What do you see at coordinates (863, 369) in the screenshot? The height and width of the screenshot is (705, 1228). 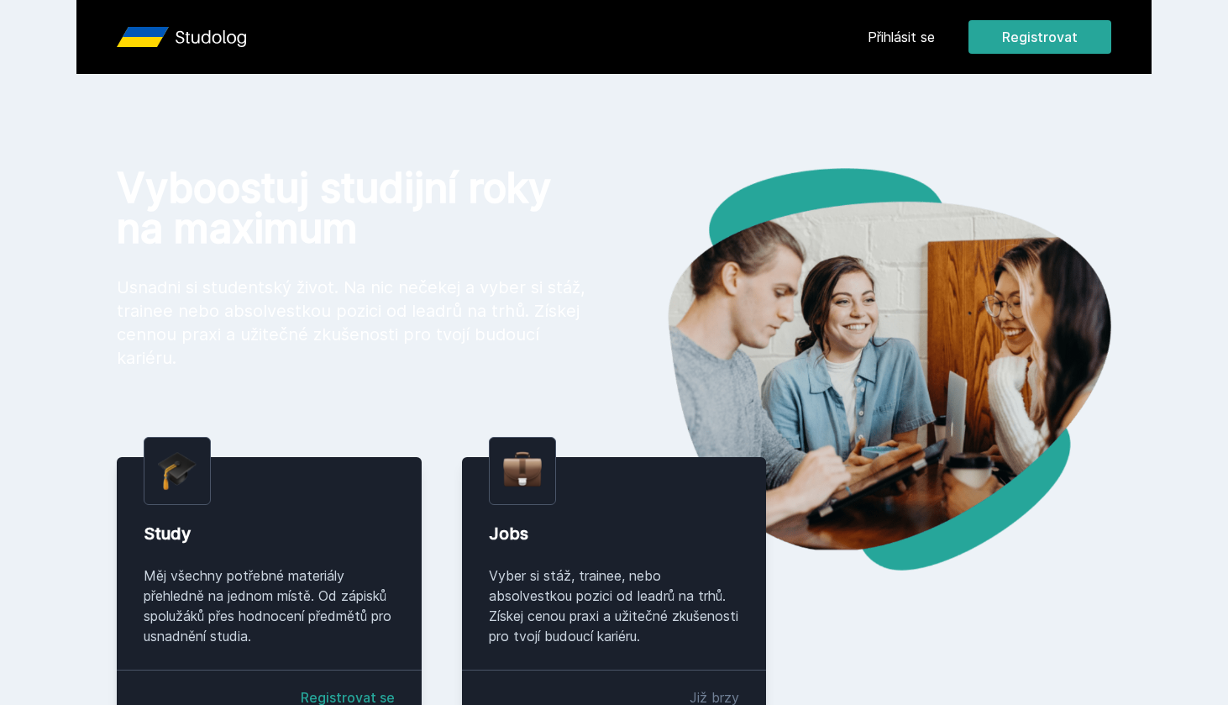 I see `img: hero.png` at bounding box center [863, 369].